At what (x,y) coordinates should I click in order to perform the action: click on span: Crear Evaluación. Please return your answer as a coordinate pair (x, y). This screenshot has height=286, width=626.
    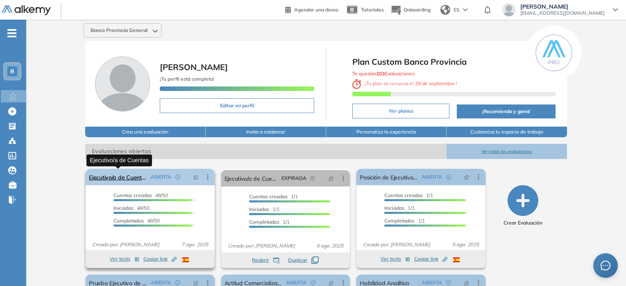
    Looking at the image, I should click on (522, 223).